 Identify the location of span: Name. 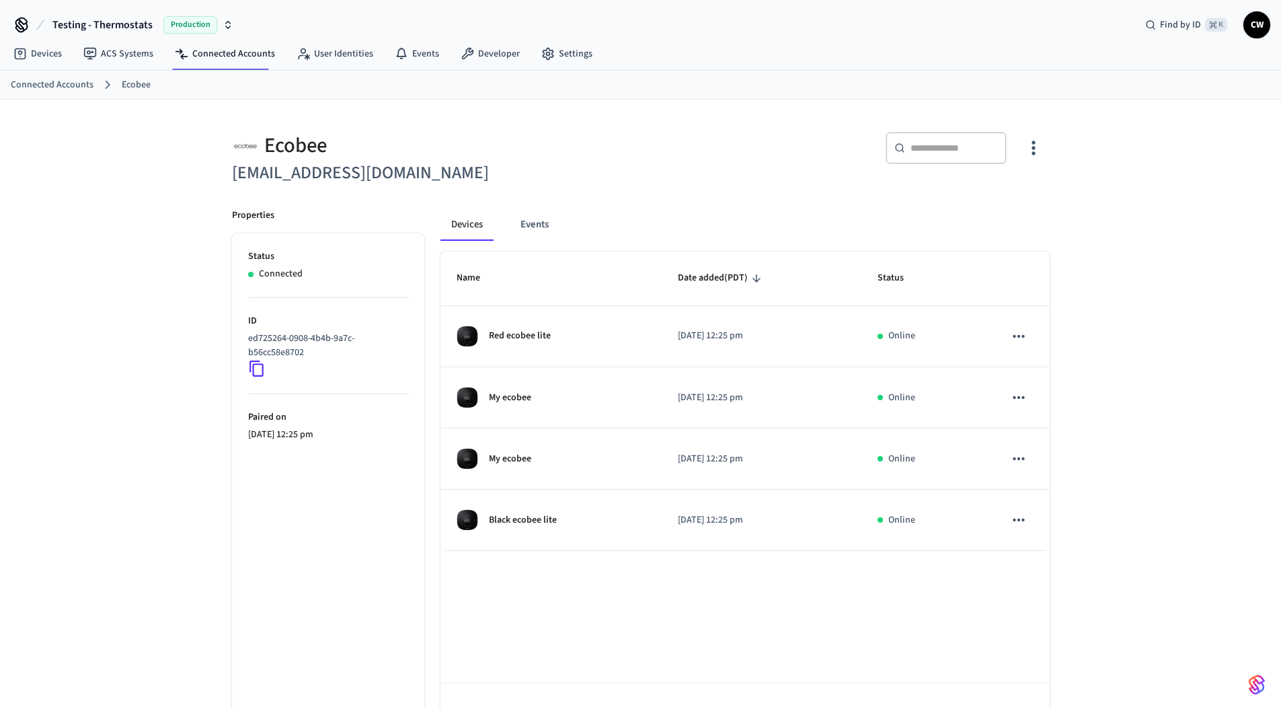
(477, 278).